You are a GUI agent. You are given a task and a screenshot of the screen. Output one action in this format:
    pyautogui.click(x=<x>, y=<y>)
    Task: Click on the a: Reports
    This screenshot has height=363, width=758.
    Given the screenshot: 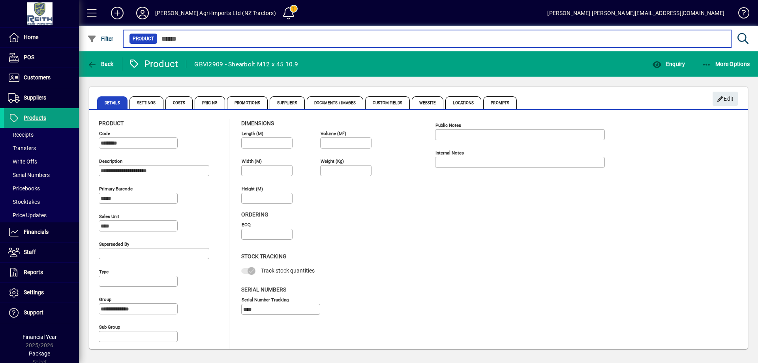 What is the action you would take?
    pyautogui.click(x=41, y=272)
    